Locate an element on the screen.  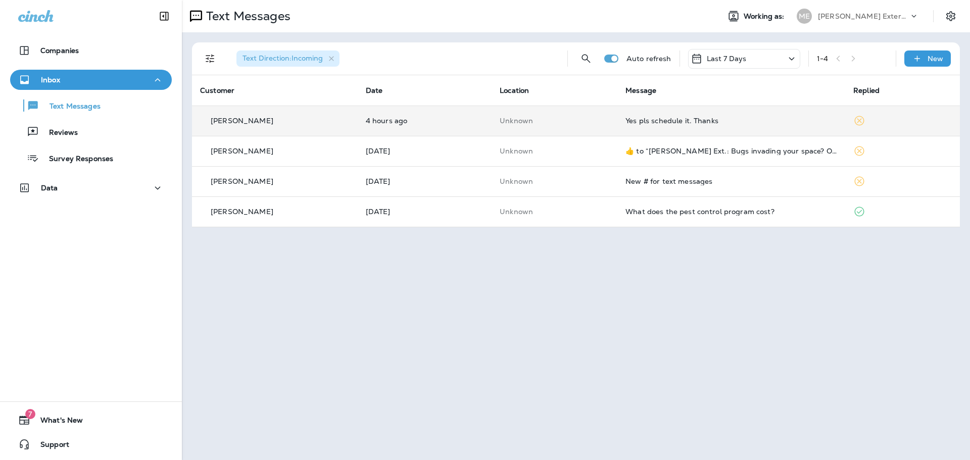
div: Text Direction:Incoming is located at coordinates (288, 59).